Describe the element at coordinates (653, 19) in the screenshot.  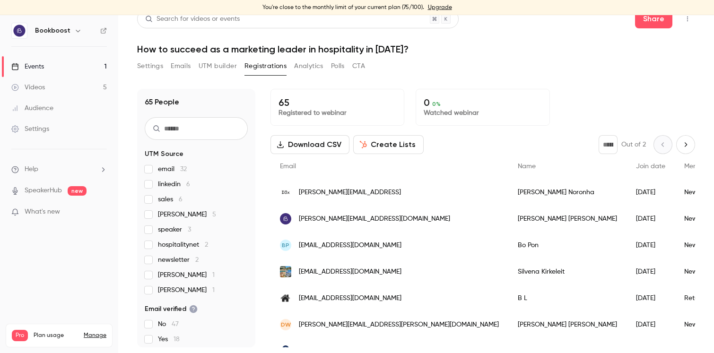
I see `button: Share` at that location.